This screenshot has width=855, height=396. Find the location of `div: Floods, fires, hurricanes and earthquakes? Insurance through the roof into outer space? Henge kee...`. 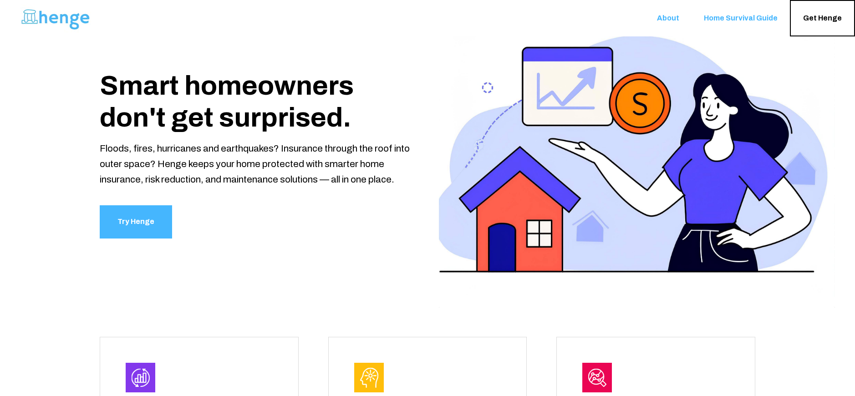

div: Floods, fires, hurricanes and earthquakes? Insurance through the roof into outer space? Henge kee... is located at coordinates (258, 164).